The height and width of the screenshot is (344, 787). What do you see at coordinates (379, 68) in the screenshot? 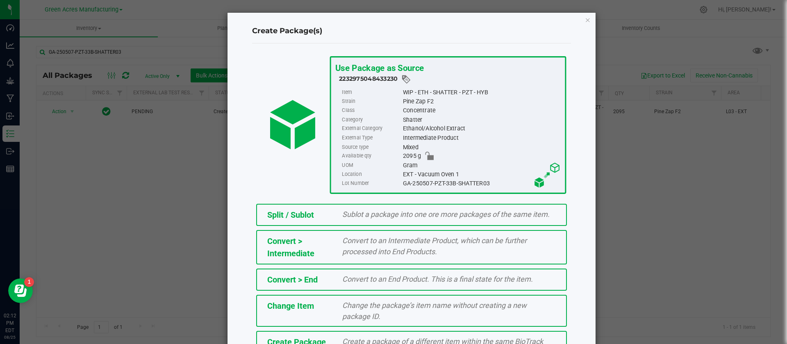
I see `span: Use Package as Source` at bounding box center [379, 68].